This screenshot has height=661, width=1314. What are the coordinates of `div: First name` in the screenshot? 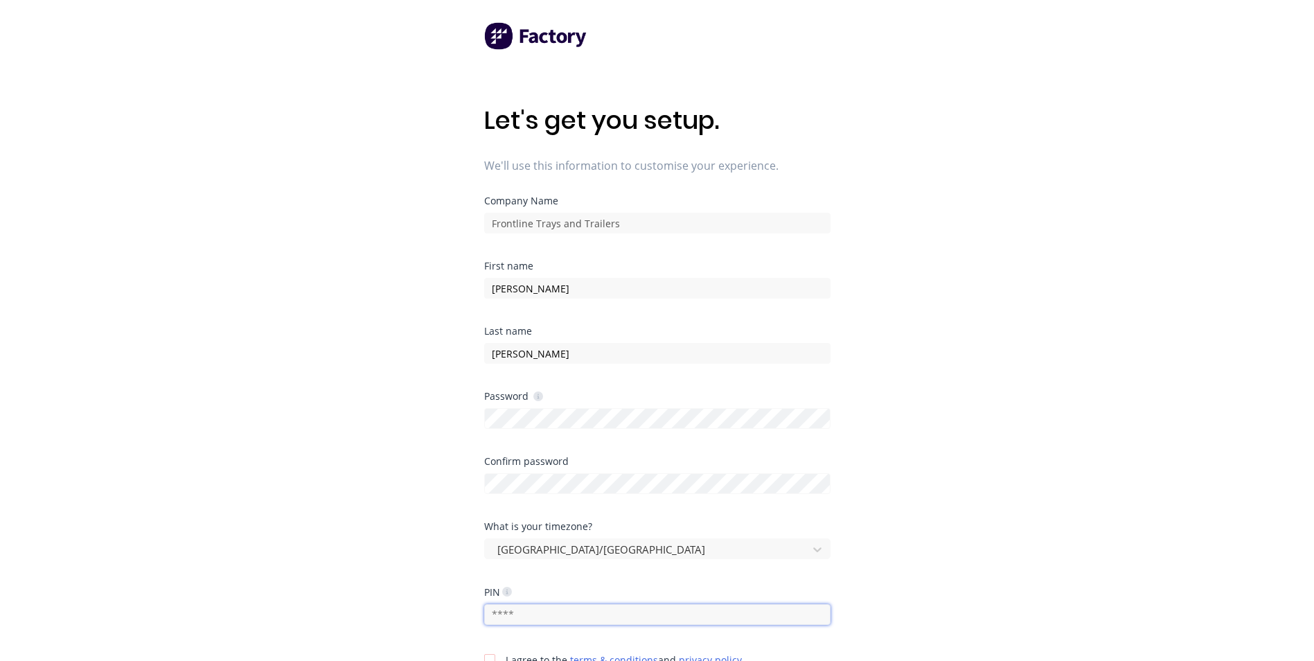 It's located at (657, 266).